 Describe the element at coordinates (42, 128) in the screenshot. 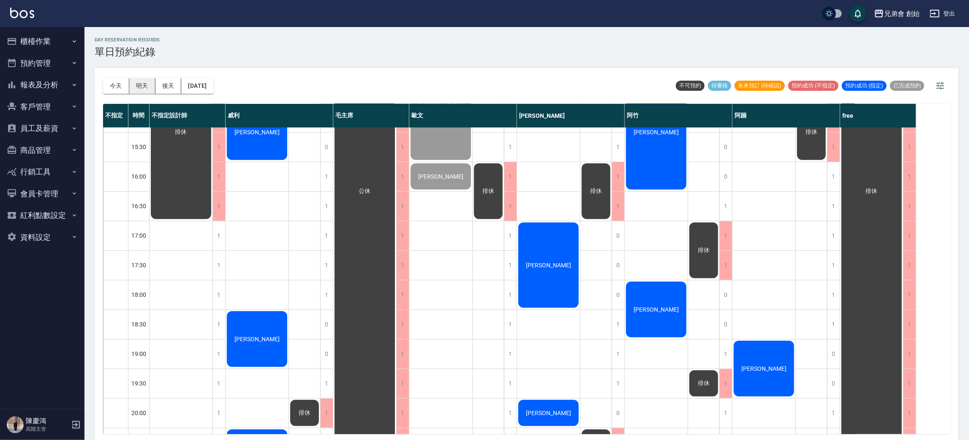

I see `button: 員工及薪資` at that location.